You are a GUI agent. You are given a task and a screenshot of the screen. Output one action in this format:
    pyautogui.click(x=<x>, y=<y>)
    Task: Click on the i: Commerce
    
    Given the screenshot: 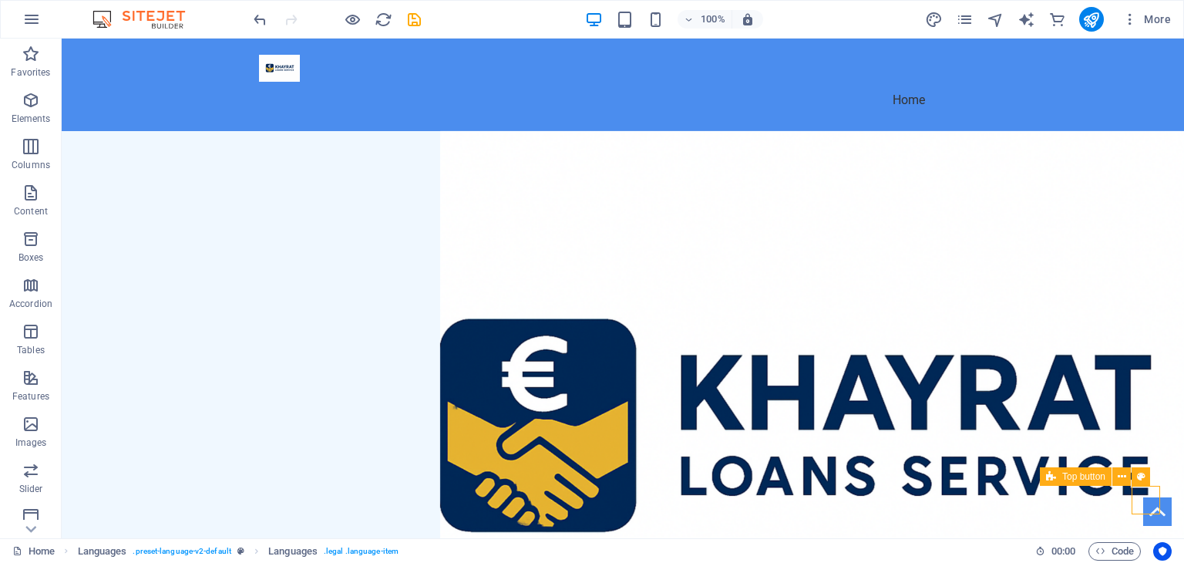 What is the action you would take?
    pyautogui.click(x=1057, y=19)
    